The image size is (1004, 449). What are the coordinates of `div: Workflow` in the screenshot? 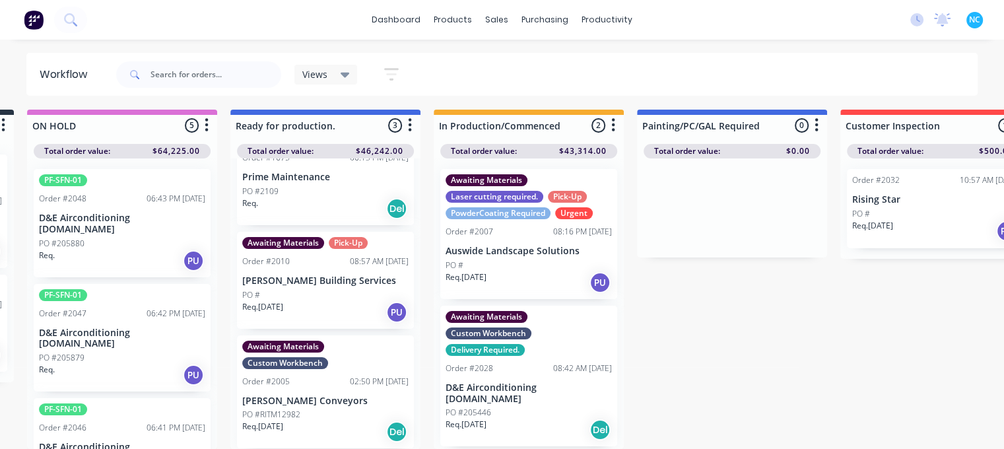 It's located at (67, 75).